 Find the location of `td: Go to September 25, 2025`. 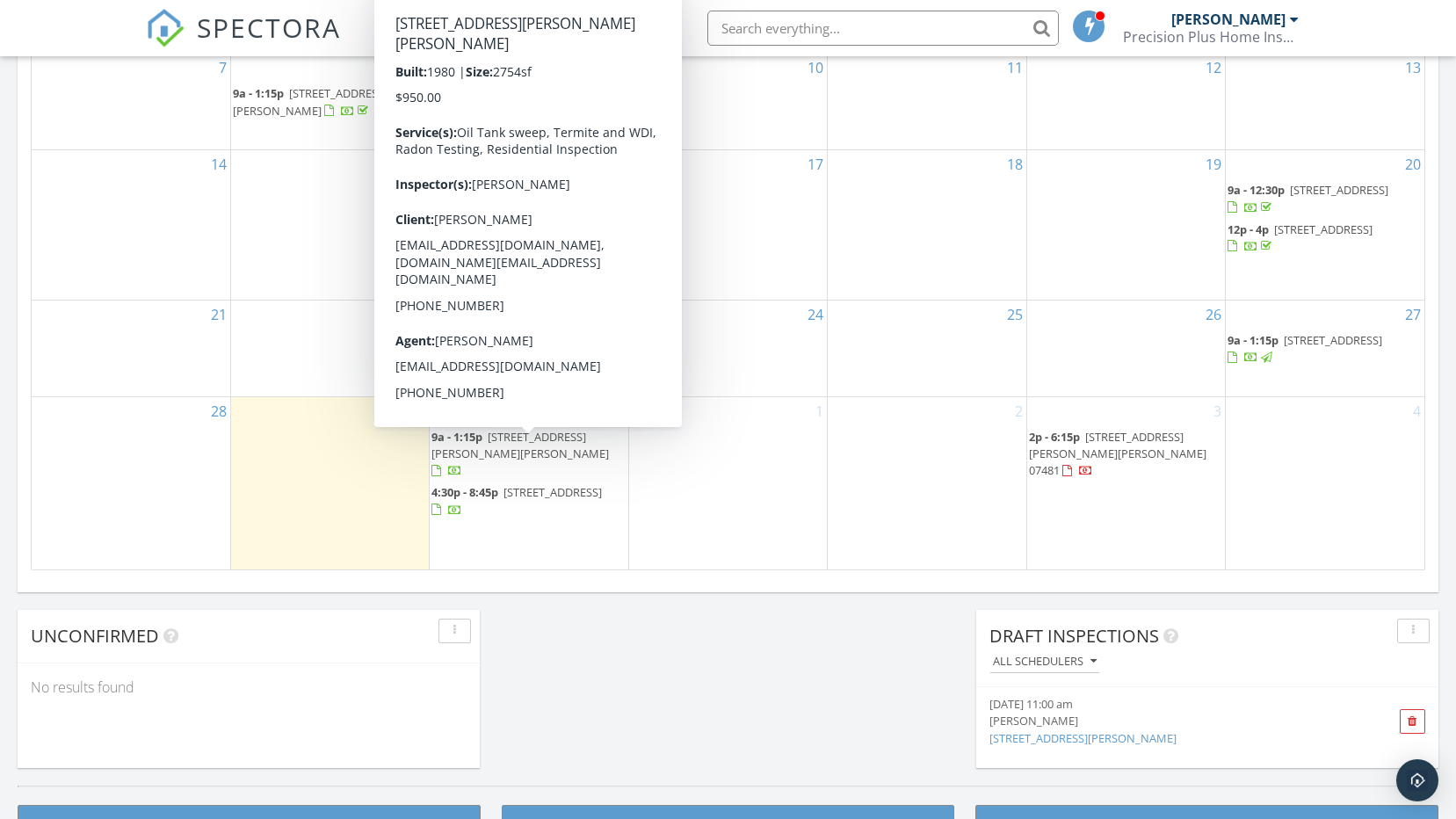

td: Go to September 25, 2025 is located at coordinates (927, 348).